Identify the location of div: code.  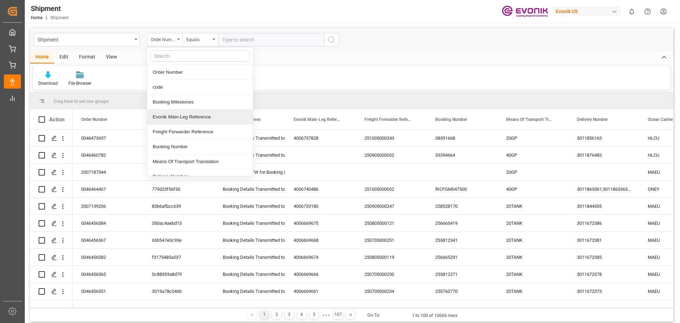
(200, 87).